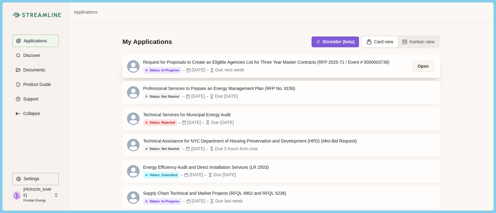 This screenshot has height=213, width=496. What do you see at coordinates (161, 175) in the screenshot?
I see `div: Status: Submitted` at bounding box center [161, 175].